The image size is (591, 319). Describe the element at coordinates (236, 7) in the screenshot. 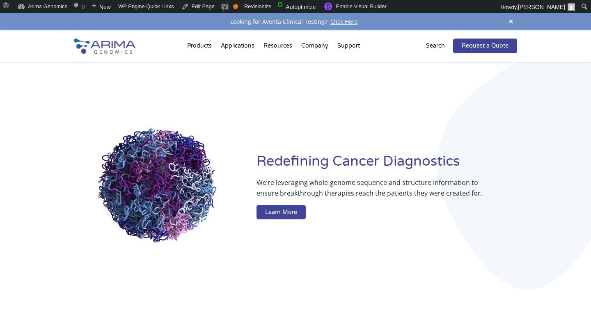

I see `div: OK` at that location.